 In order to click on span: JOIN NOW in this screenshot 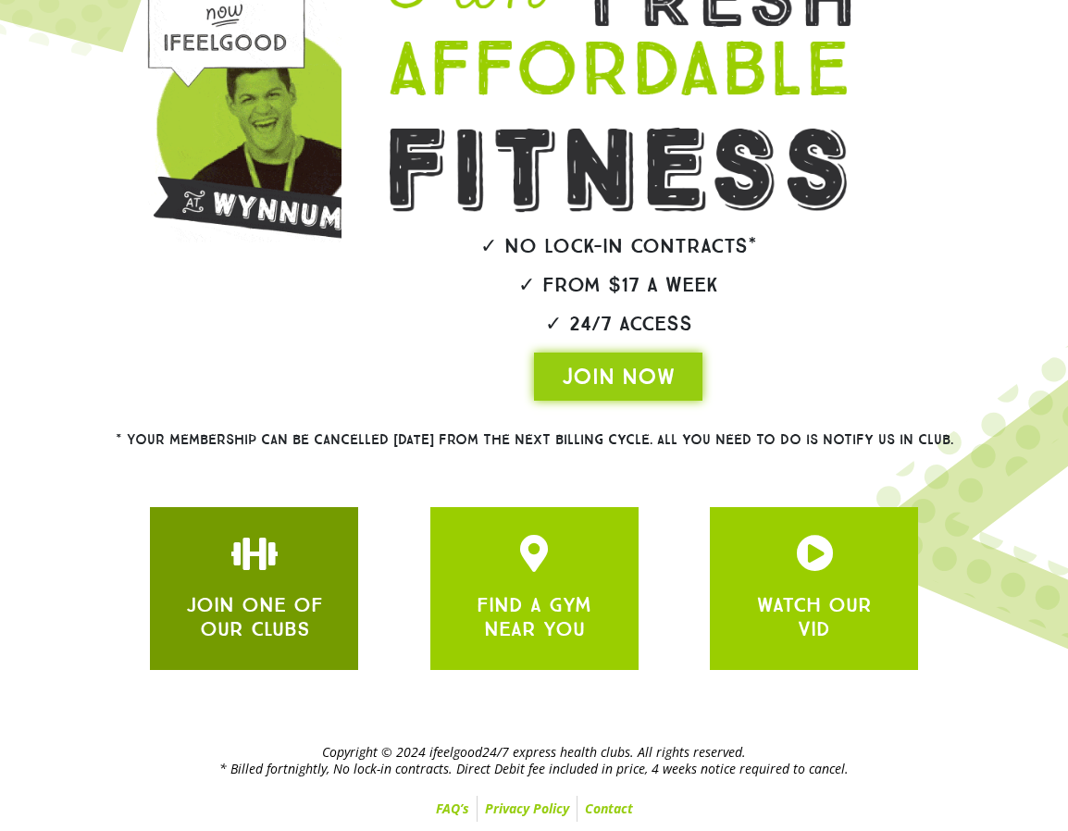, I will do `click(618, 377)`.